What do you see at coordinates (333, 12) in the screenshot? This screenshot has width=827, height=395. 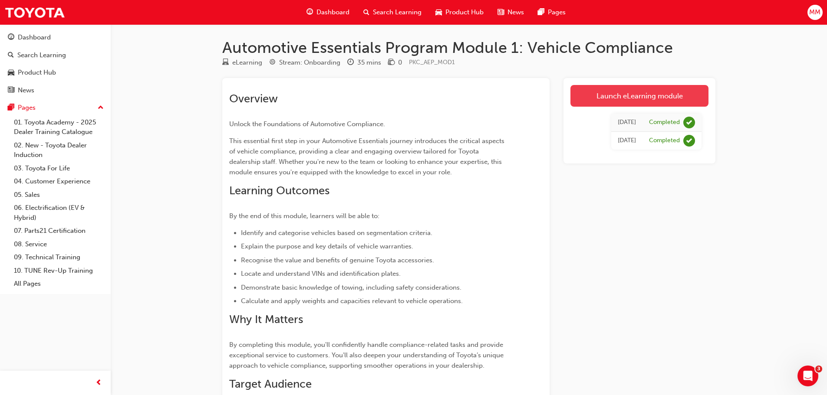 I see `span: Dashboard` at bounding box center [333, 12].